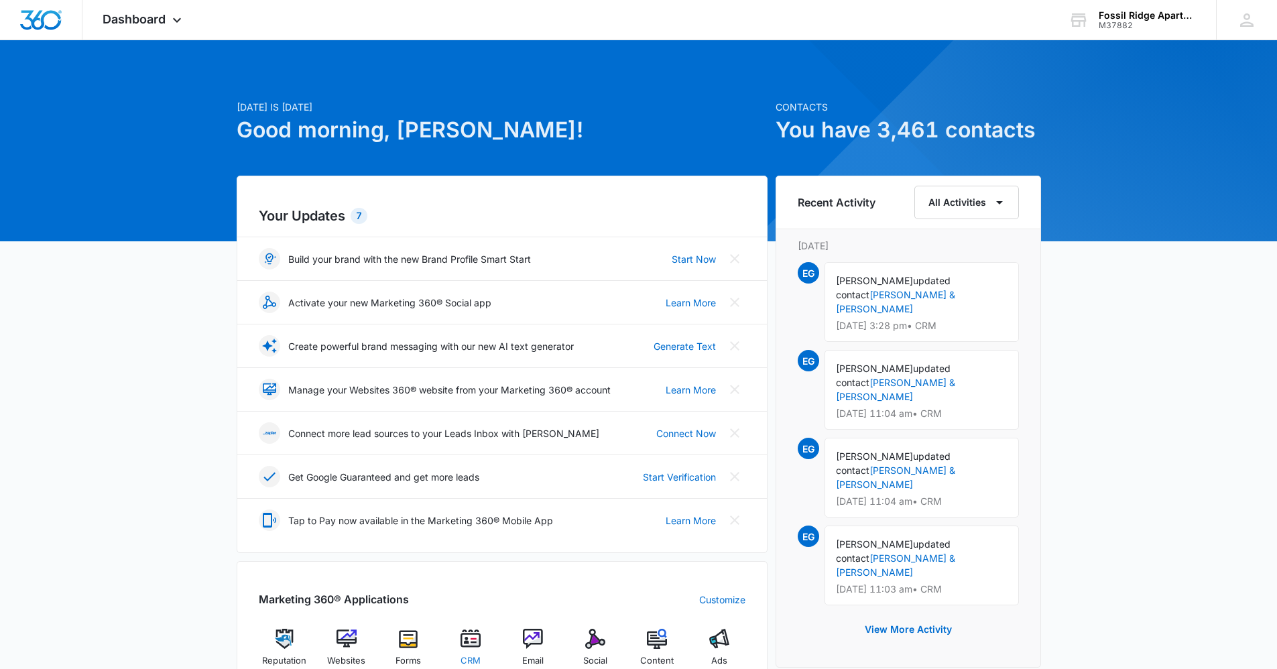  What do you see at coordinates (410, 259) in the screenshot?
I see `p: Build your brand with the new Brand Profile Smart Start` at bounding box center [410, 259].